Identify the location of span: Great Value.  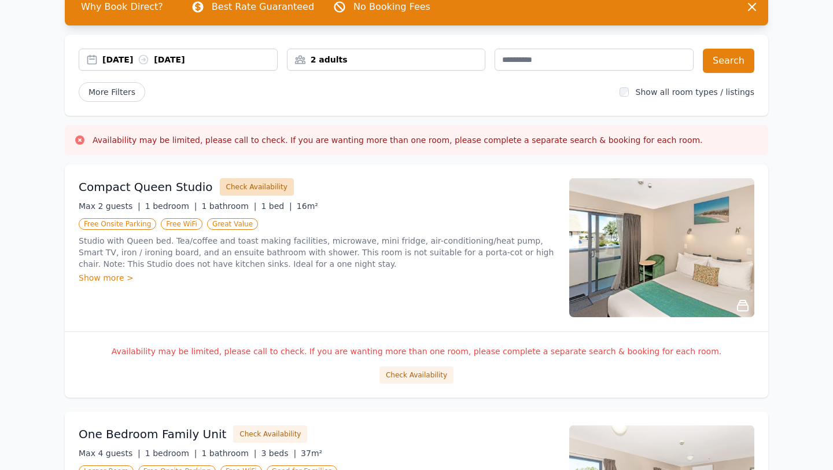
(232, 224).